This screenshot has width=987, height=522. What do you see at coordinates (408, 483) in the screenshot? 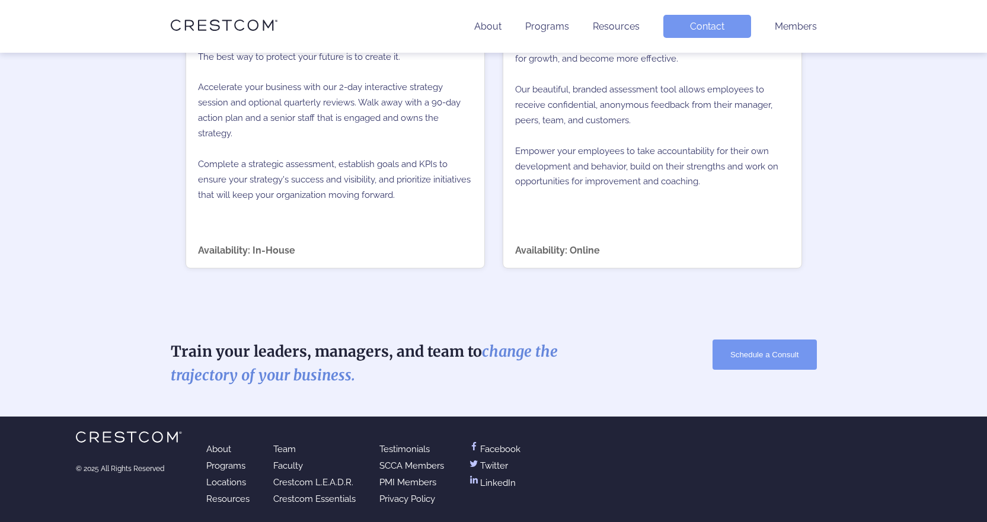
I see `a: PMI Members` at bounding box center [408, 483].